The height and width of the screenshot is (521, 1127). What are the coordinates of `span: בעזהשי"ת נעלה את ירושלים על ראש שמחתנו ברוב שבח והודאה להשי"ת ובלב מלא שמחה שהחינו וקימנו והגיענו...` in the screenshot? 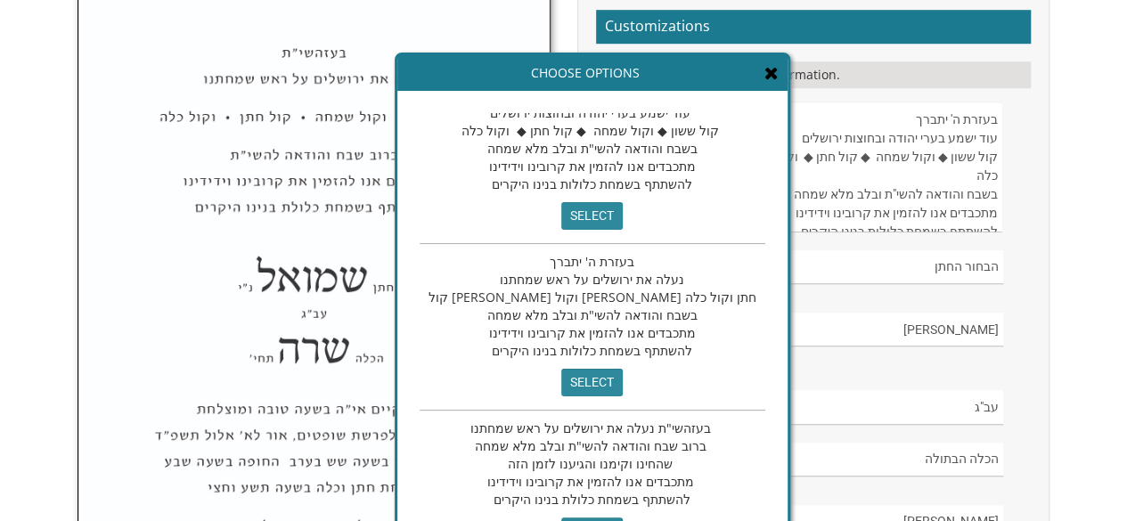 It's located at (592, 463).